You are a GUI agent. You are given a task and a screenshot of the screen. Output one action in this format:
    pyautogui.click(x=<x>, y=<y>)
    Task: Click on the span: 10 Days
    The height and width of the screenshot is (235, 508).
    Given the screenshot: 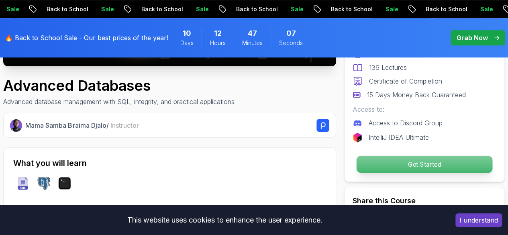 What is the action you would take?
    pyautogui.click(x=187, y=33)
    